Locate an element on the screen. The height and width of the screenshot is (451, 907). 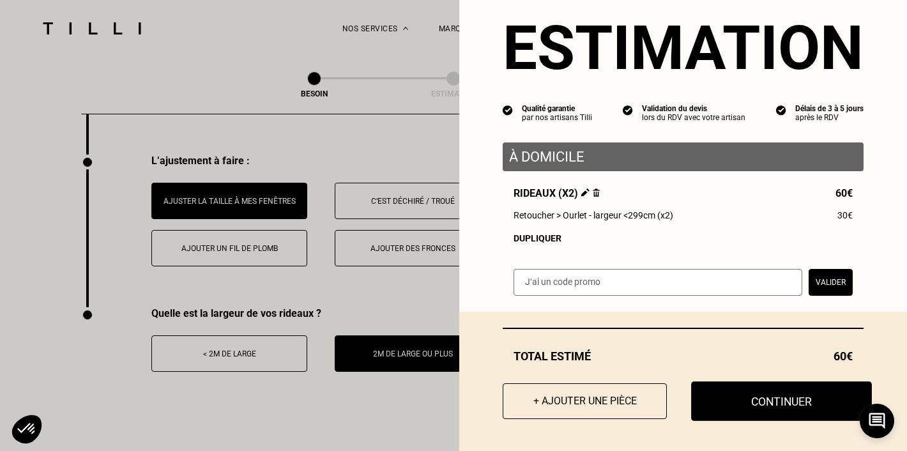
div: après le RDV is located at coordinates (829, 118).